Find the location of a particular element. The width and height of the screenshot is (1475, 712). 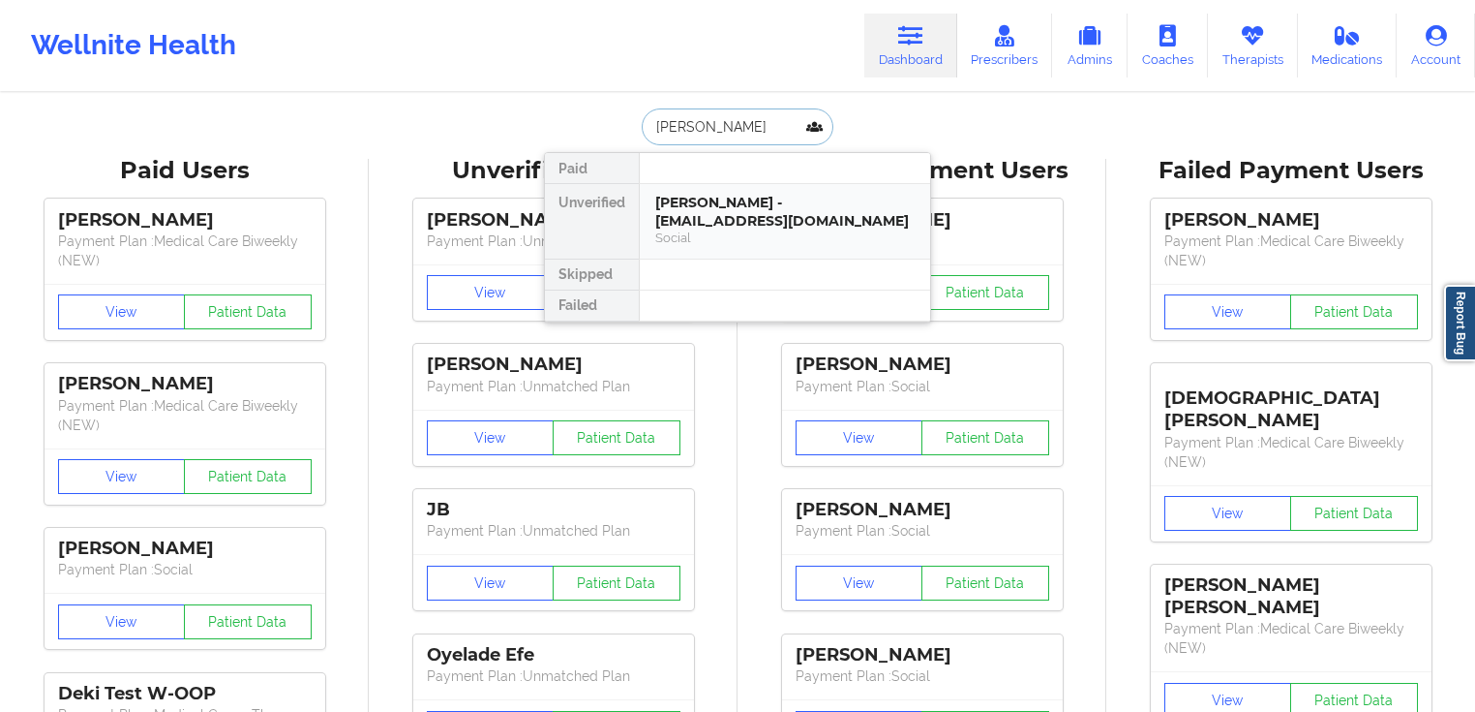

a: Account is located at coordinates (1436, 45).